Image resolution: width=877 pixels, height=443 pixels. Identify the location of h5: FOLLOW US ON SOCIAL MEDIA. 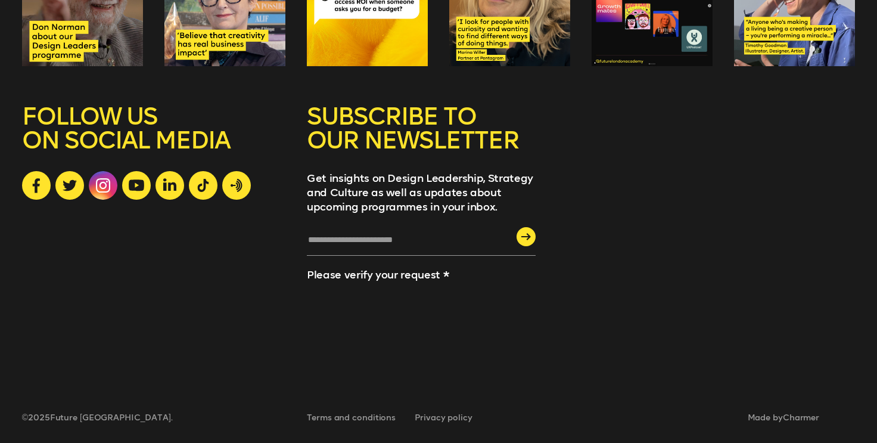
(154, 138).